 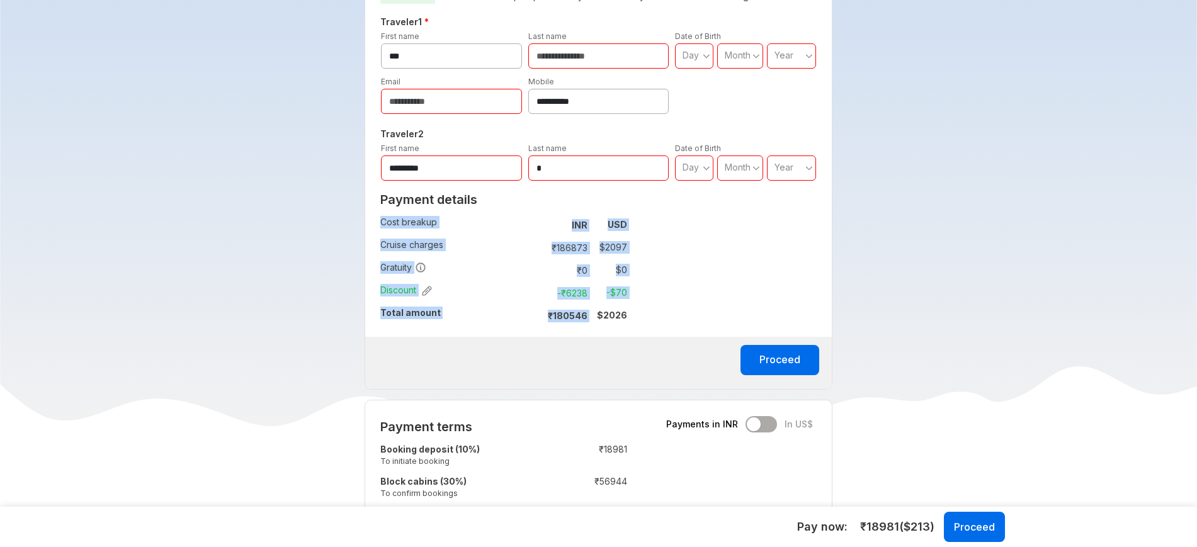 What do you see at coordinates (504, 200) in the screenshot?
I see `h2: Payment details` at bounding box center [504, 200].